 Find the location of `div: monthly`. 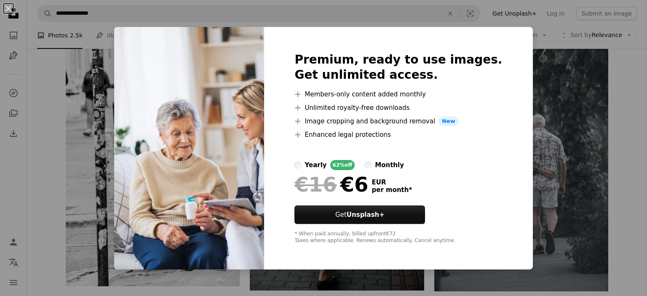

div: monthly is located at coordinates (389, 165).